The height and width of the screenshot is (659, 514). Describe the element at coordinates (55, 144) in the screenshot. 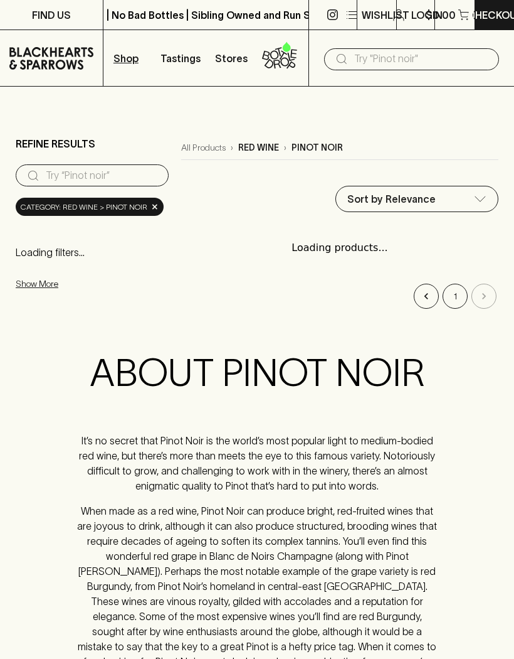

I see `p: Refine Results` at that location.